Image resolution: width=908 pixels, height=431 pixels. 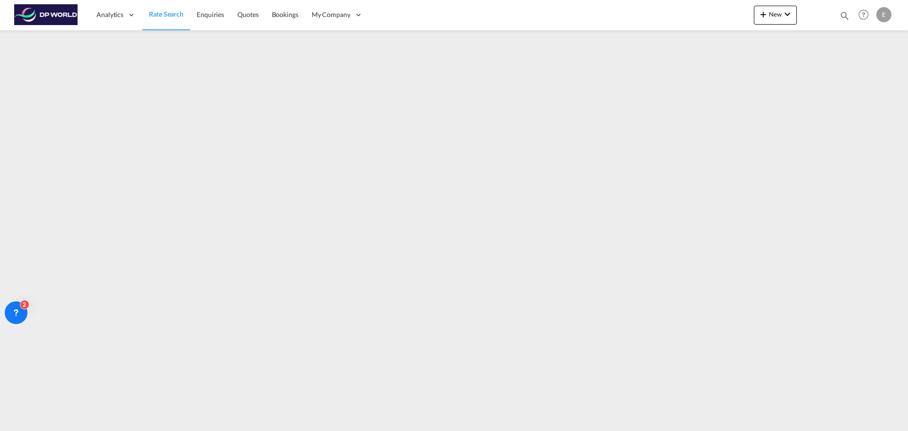 What do you see at coordinates (763, 14) in the screenshot?
I see `md-icon: icon-plus 400-fg` at bounding box center [763, 14].